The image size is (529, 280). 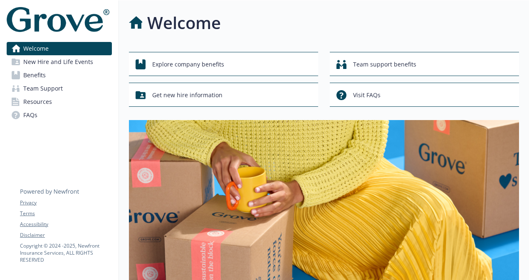 I want to click on a: Welcome, so click(x=59, y=49).